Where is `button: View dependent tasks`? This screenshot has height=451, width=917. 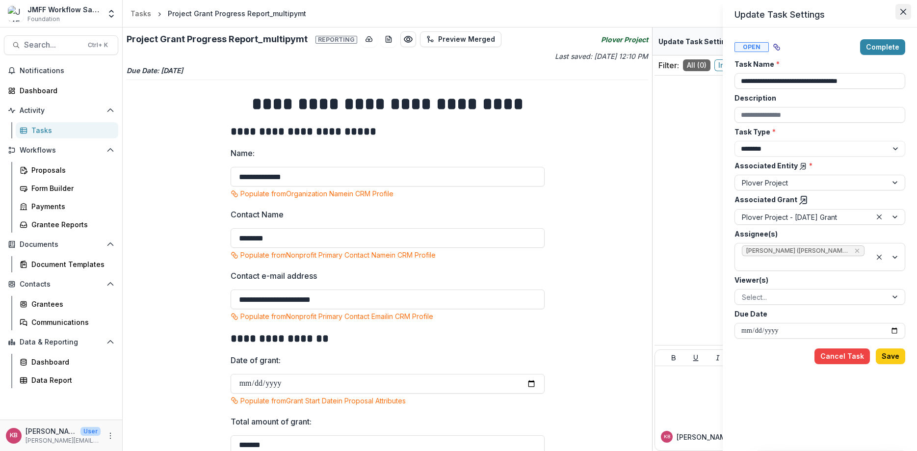 button: View dependent tasks is located at coordinates (776, 47).